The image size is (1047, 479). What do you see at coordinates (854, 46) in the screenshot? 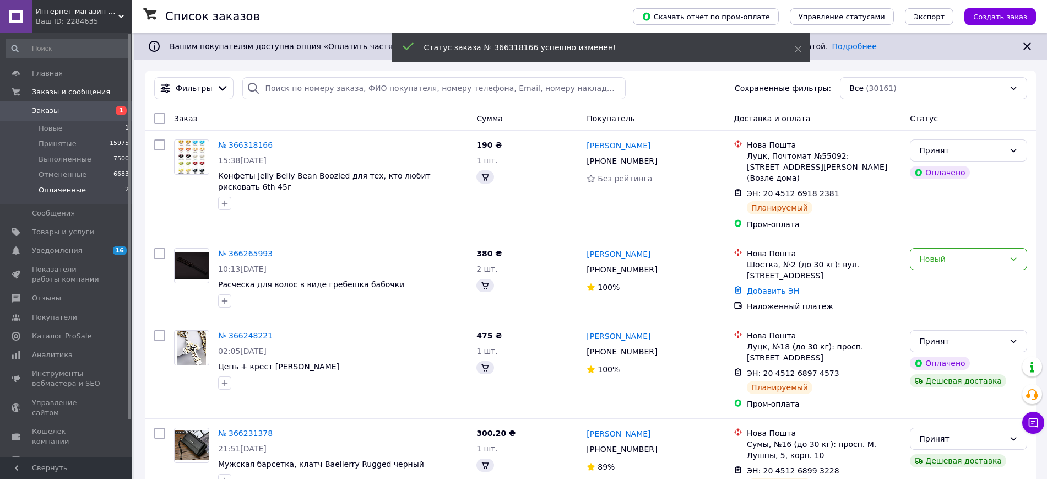
I see `a: Подробнее` at bounding box center [854, 46].